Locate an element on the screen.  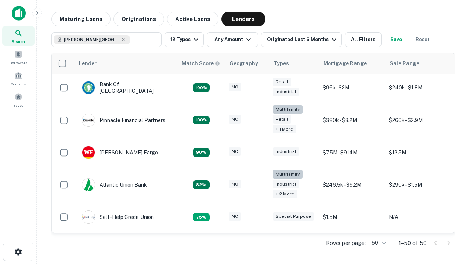
a: Borrowers is located at coordinates (18, 57).